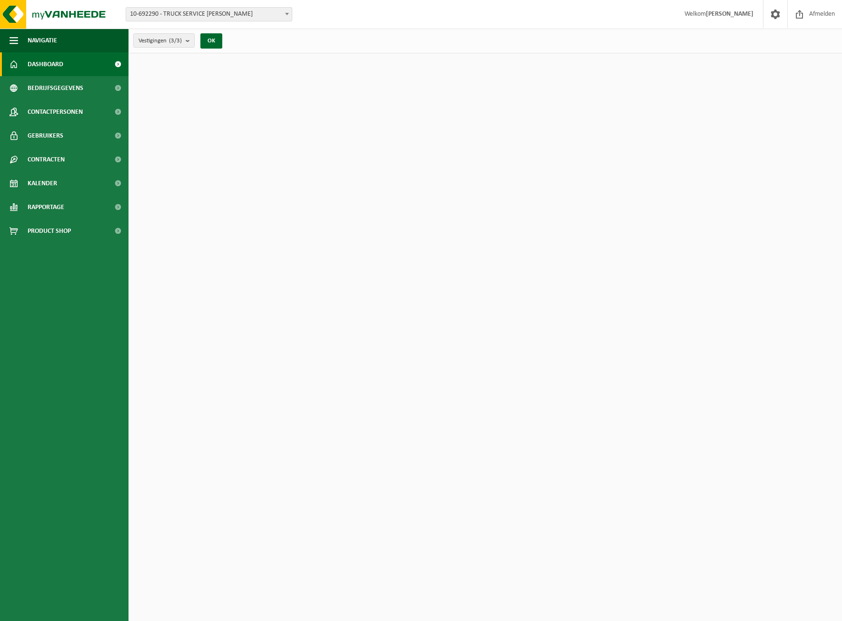 The height and width of the screenshot is (621, 842). Describe the element at coordinates (45, 136) in the screenshot. I see `span: Gebruikers` at that location.